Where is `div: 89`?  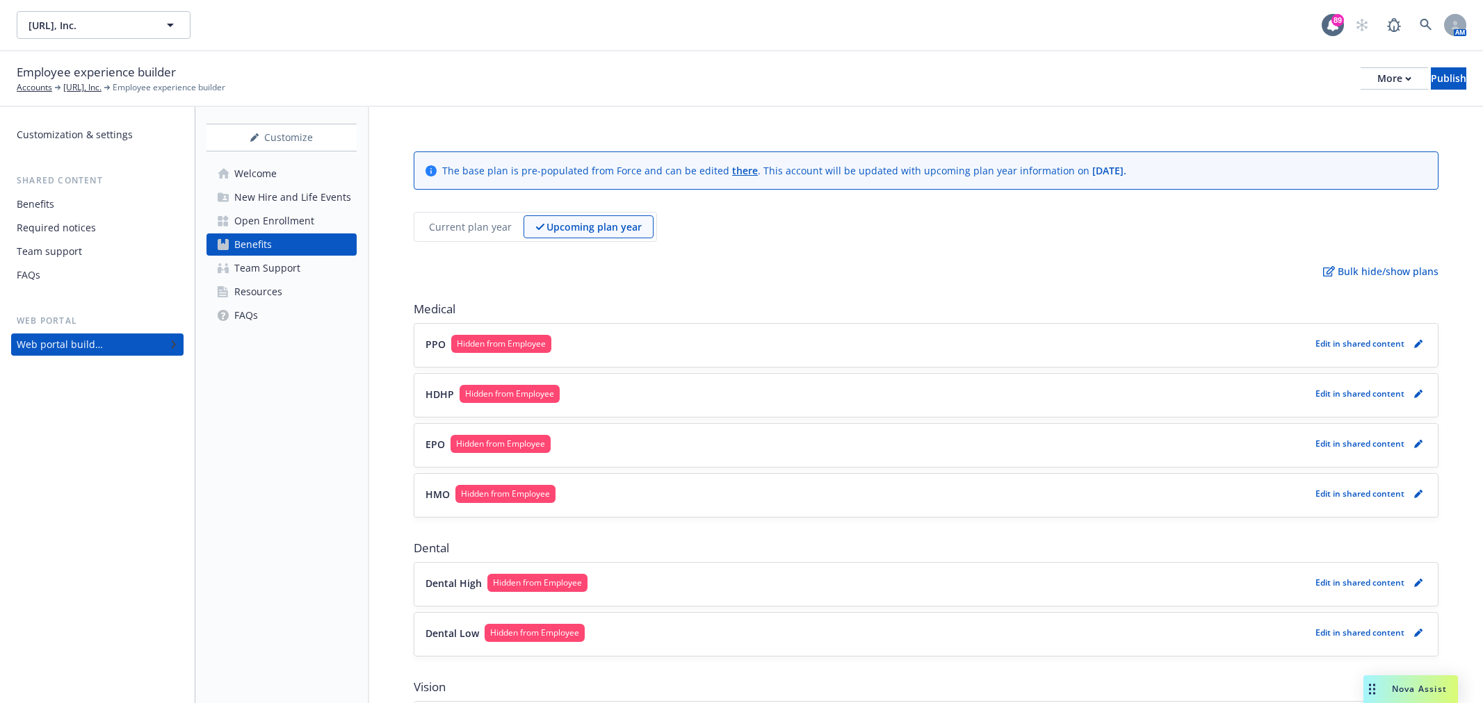 div: 89 is located at coordinates (1337, 20).